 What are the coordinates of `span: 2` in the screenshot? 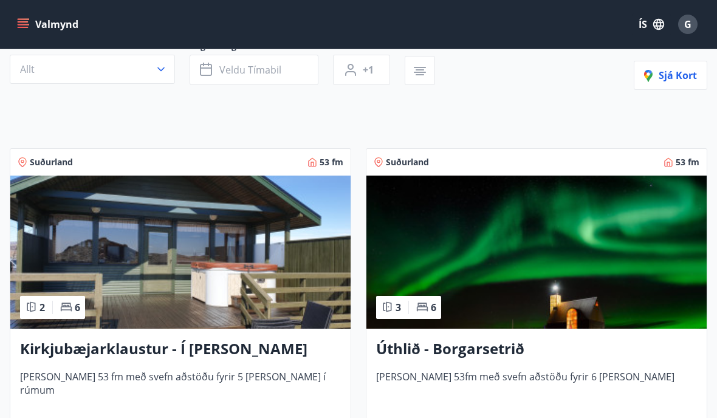 It's located at (42, 308).